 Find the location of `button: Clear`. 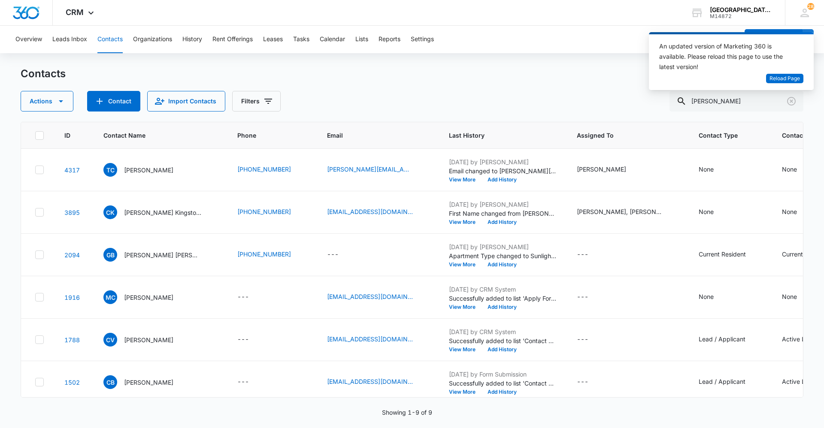

button: Clear is located at coordinates (791, 101).